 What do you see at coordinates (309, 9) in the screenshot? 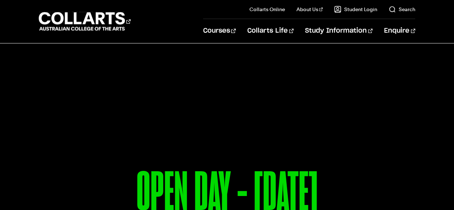
I see `a: About Us` at bounding box center [309, 9].